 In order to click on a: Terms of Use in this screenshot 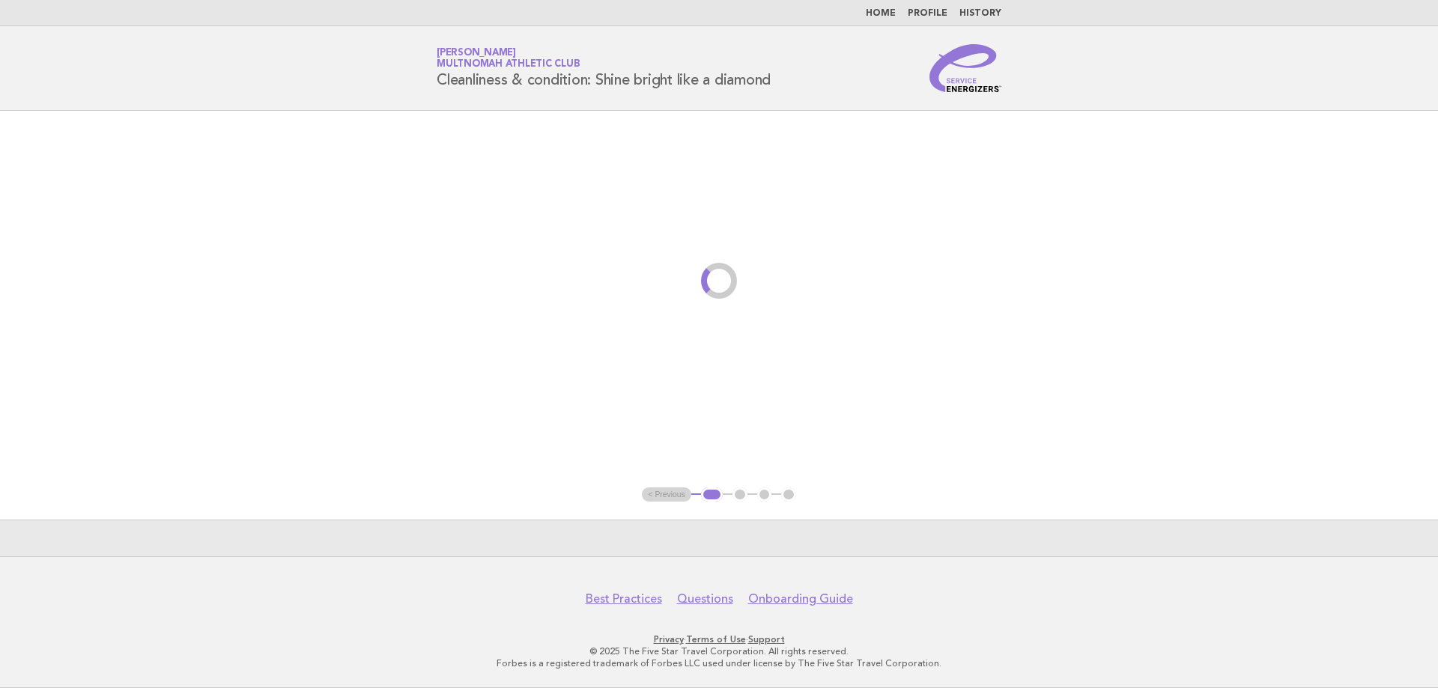, I will do `click(716, 639)`.